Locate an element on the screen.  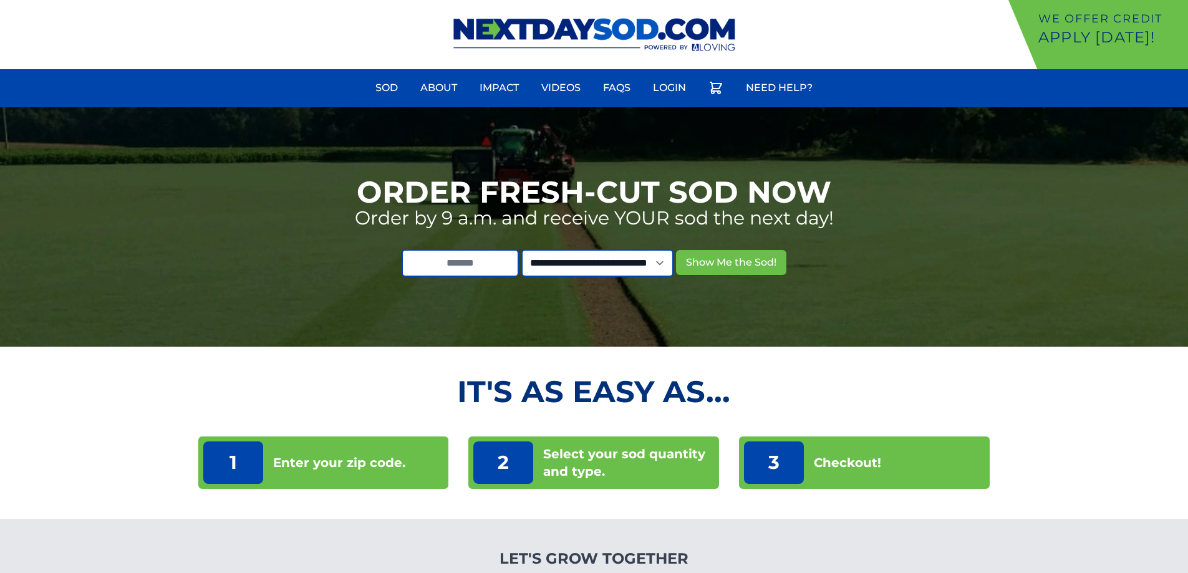
p: 1 is located at coordinates (233, 463).